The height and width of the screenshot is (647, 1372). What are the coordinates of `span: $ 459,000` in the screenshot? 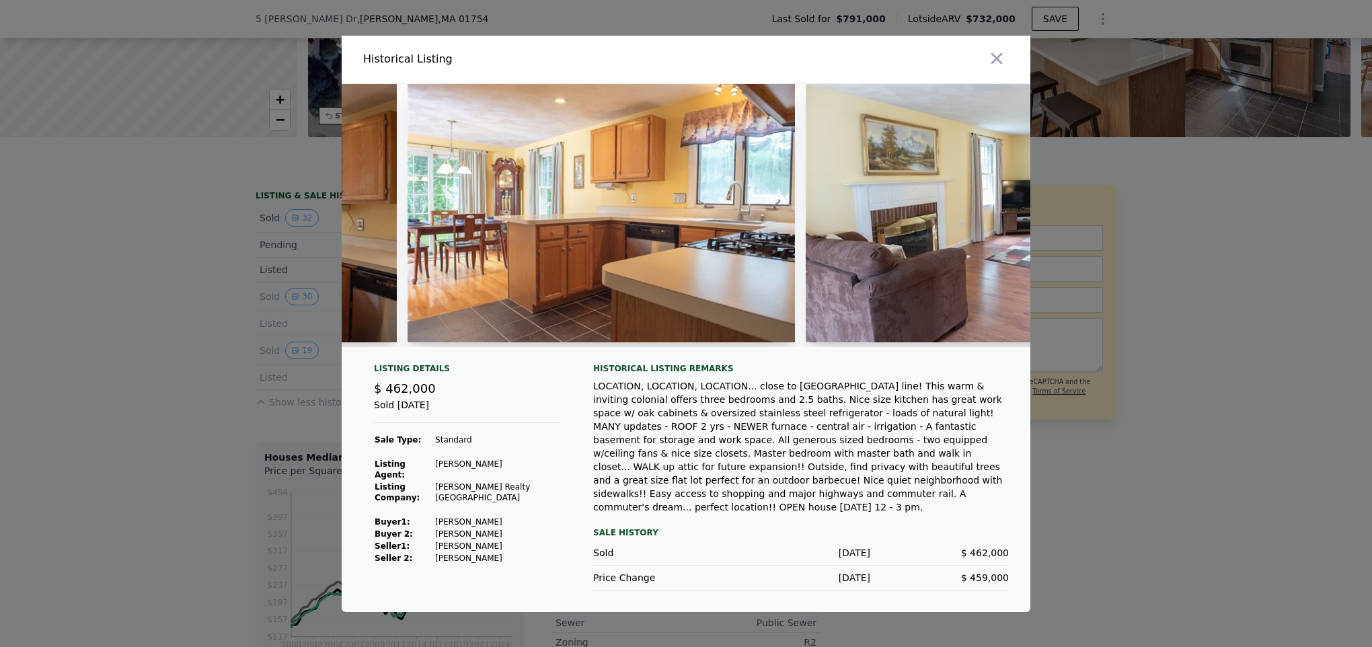 It's located at (985, 578).